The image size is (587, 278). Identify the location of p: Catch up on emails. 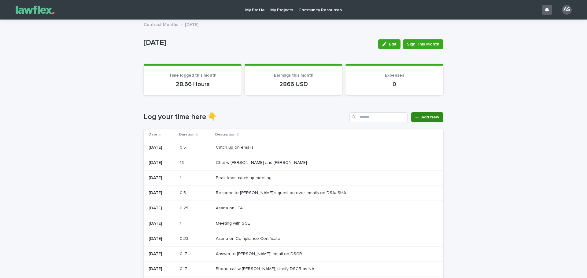
(235, 147).